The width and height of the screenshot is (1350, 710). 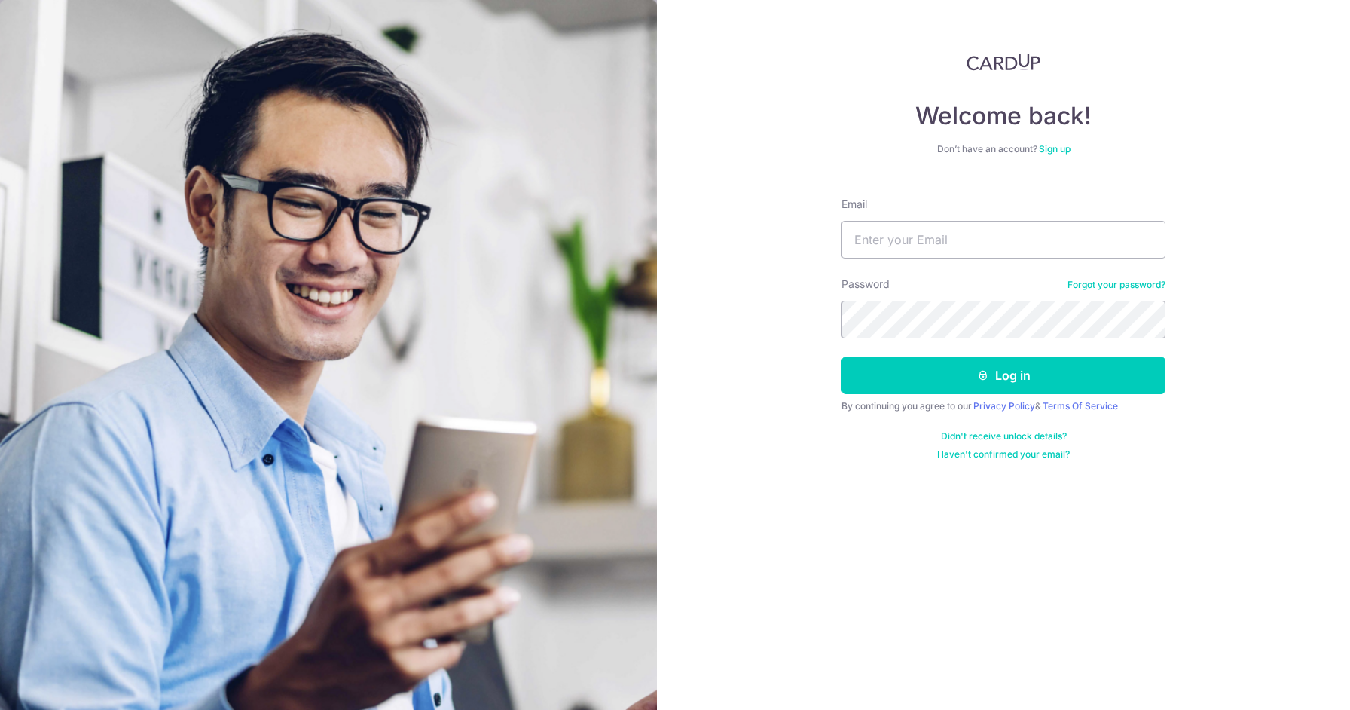 What do you see at coordinates (1003, 375) in the screenshot?
I see `button: Log in` at bounding box center [1003, 375].